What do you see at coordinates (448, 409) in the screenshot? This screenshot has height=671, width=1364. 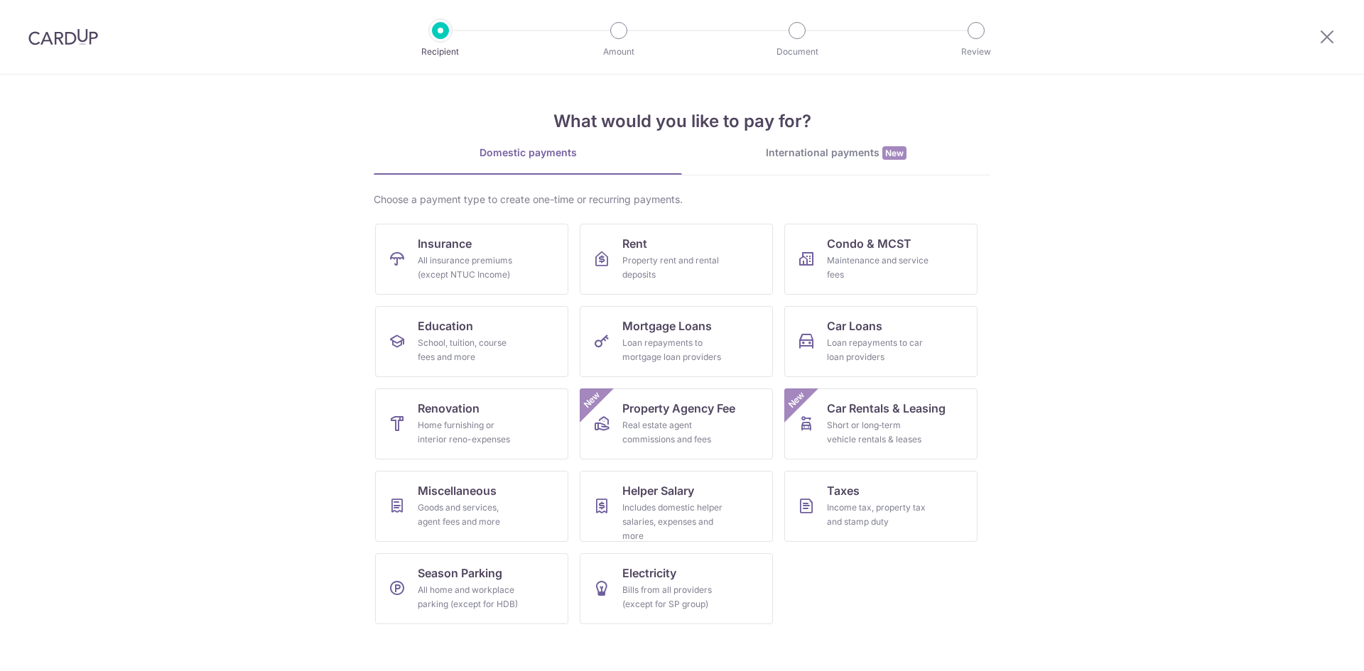 I see `span: Renovation` at bounding box center [448, 409].